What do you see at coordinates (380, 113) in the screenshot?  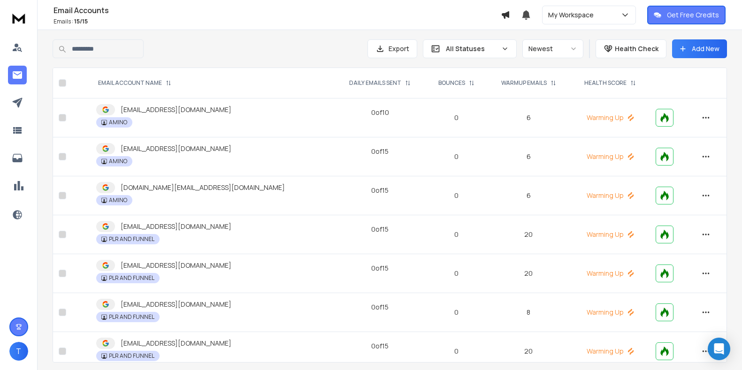 I see `div: 0 of 10` at bounding box center [380, 113].